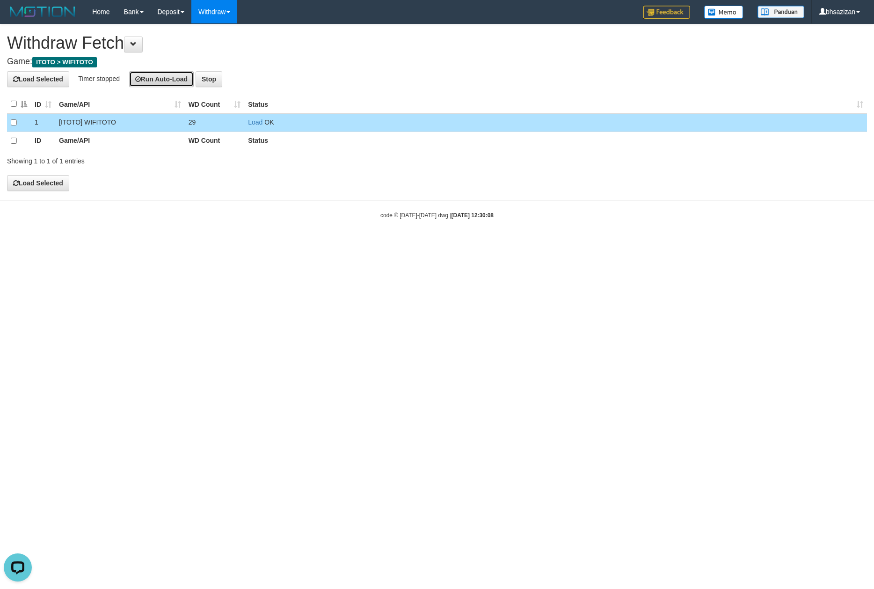 Image resolution: width=874 pixels, height=589 pixels. Describe the element at coordinates (437, 43) in the screenshot. I see `h1: Withdraw Fetch` at that location.